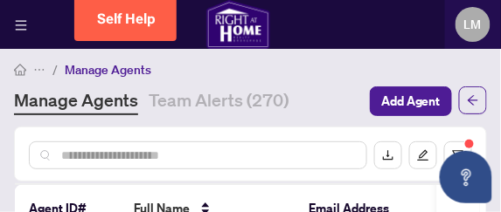 This screenshot has width=501, height=212. I want to click on button: download, so click(388, 156).